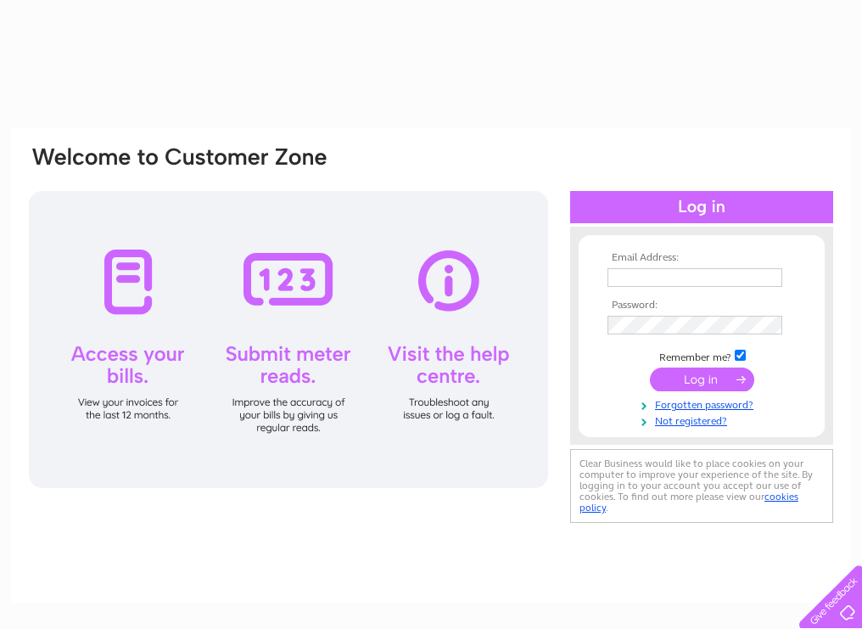  What do you see at coordinates (702, 485) in the screenshot?
I see `div: Clear Business would like to place cookies on your computer to improve your experience of the sit...` at bounding box center [702, 485].